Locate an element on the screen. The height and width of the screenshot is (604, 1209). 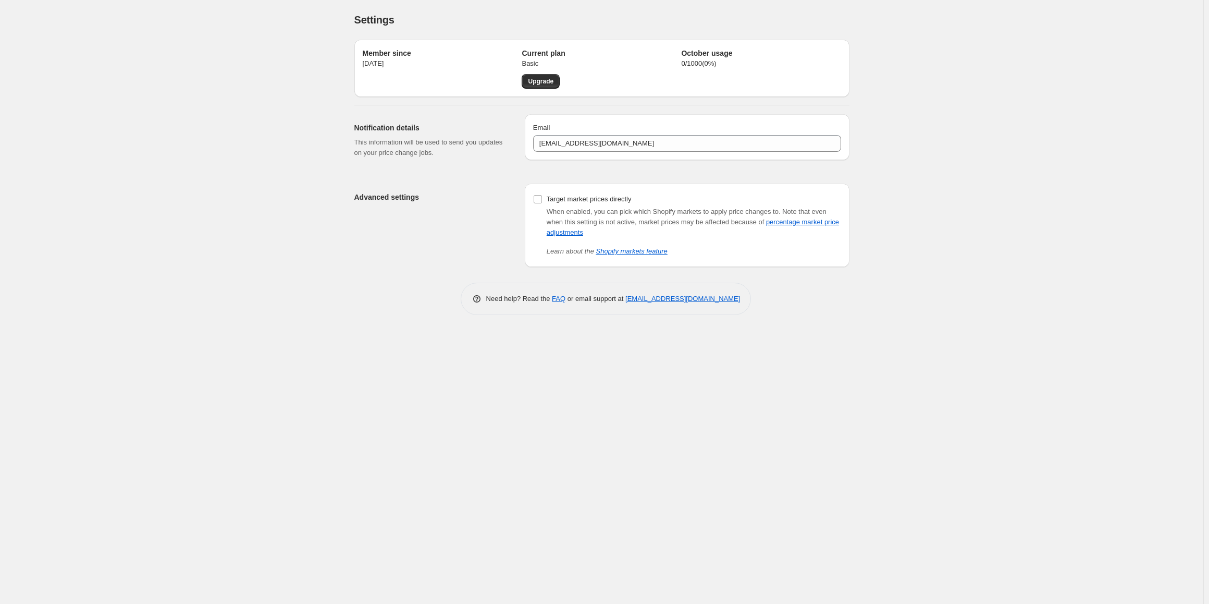
a: Shopify markets feature is located at coordinates (632, 251).